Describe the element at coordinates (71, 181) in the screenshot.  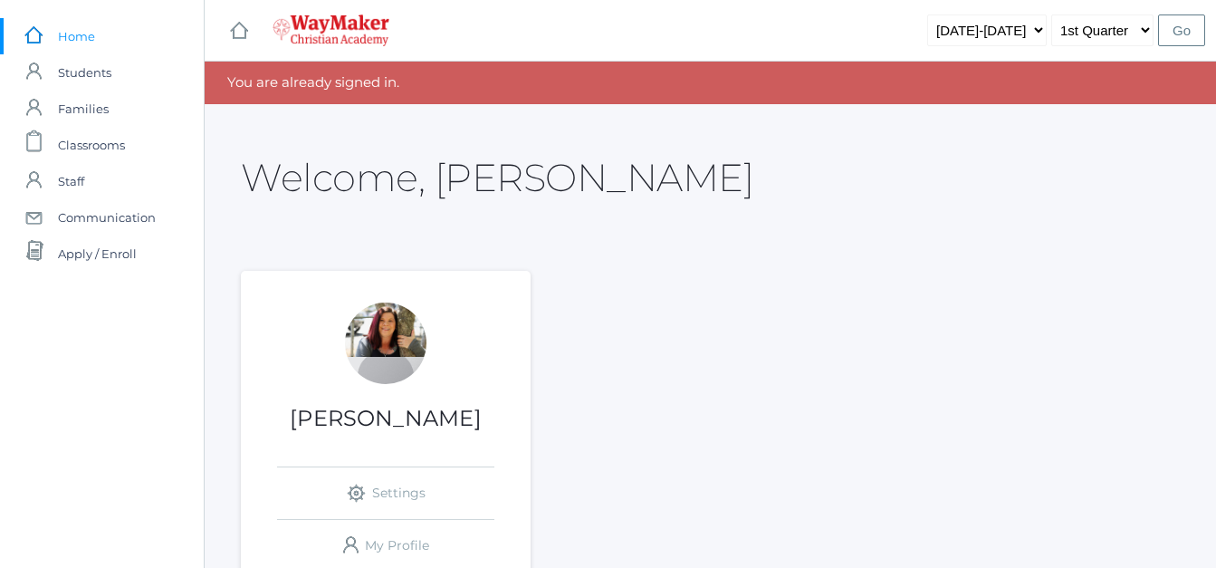
I see `span: Staff` at that location.